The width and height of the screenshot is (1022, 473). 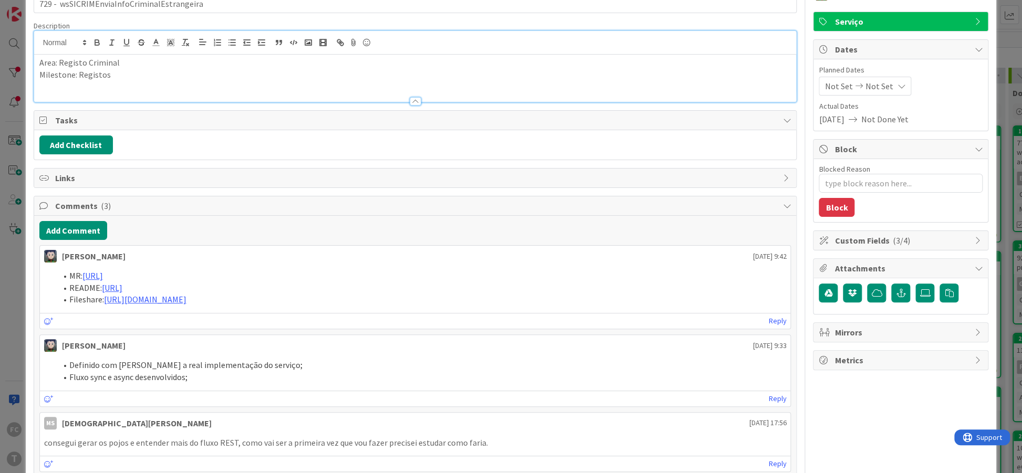 I want to click on li: Fileshare:, so click(x=422, y=299).